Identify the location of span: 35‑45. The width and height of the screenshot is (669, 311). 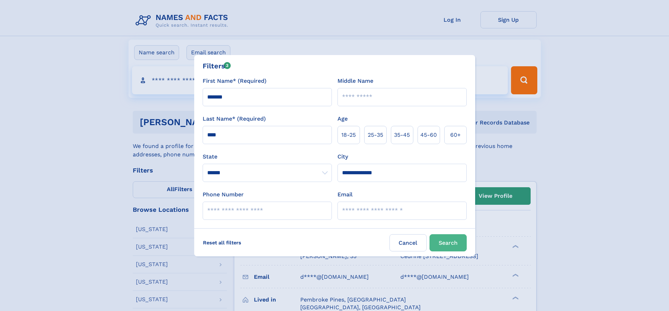
(402, 135).